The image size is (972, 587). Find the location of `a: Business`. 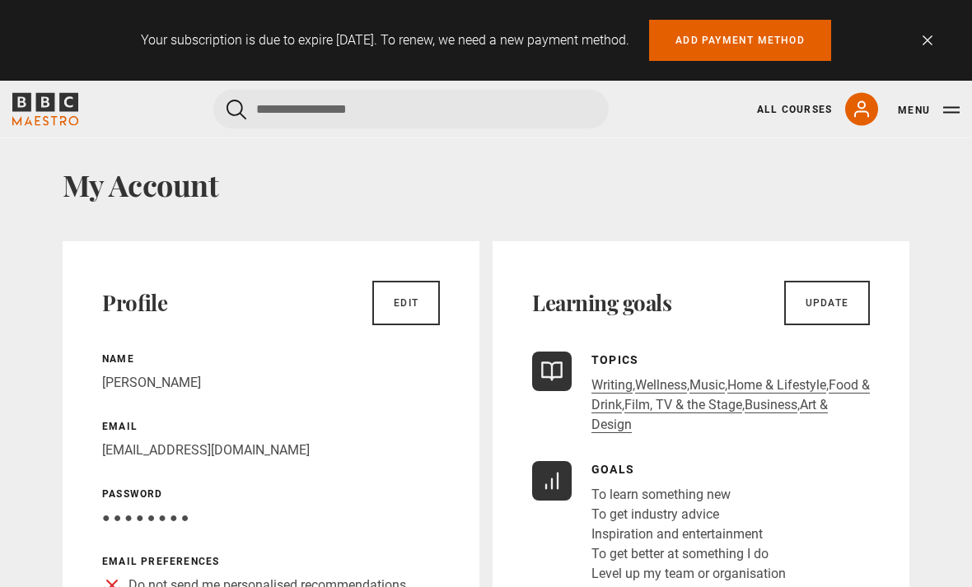

a: Business is located at coordinates (771, 406).